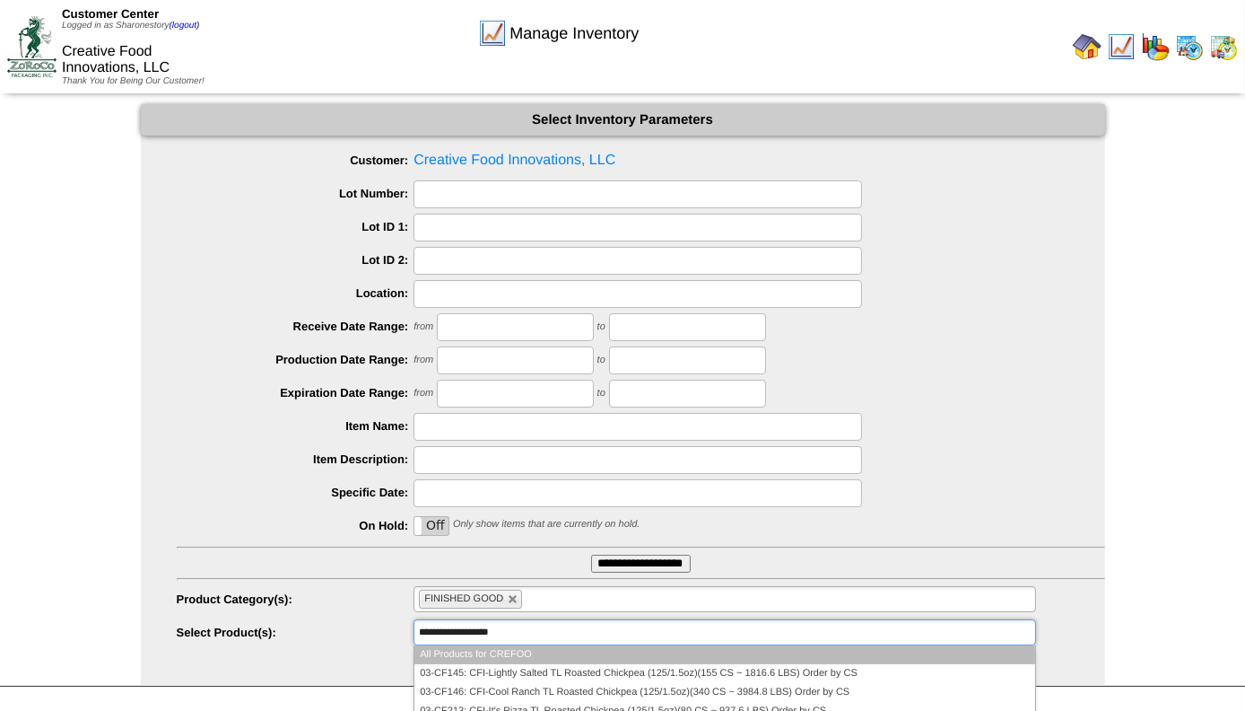  Describe the element at coordinates (295, 193) in the screenshot. I see `label: Lot Number:` at that location.